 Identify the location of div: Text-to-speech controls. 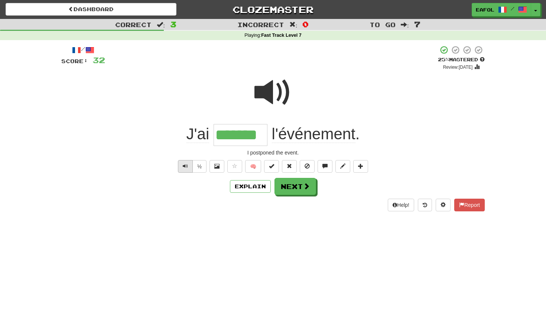
(191, 167).